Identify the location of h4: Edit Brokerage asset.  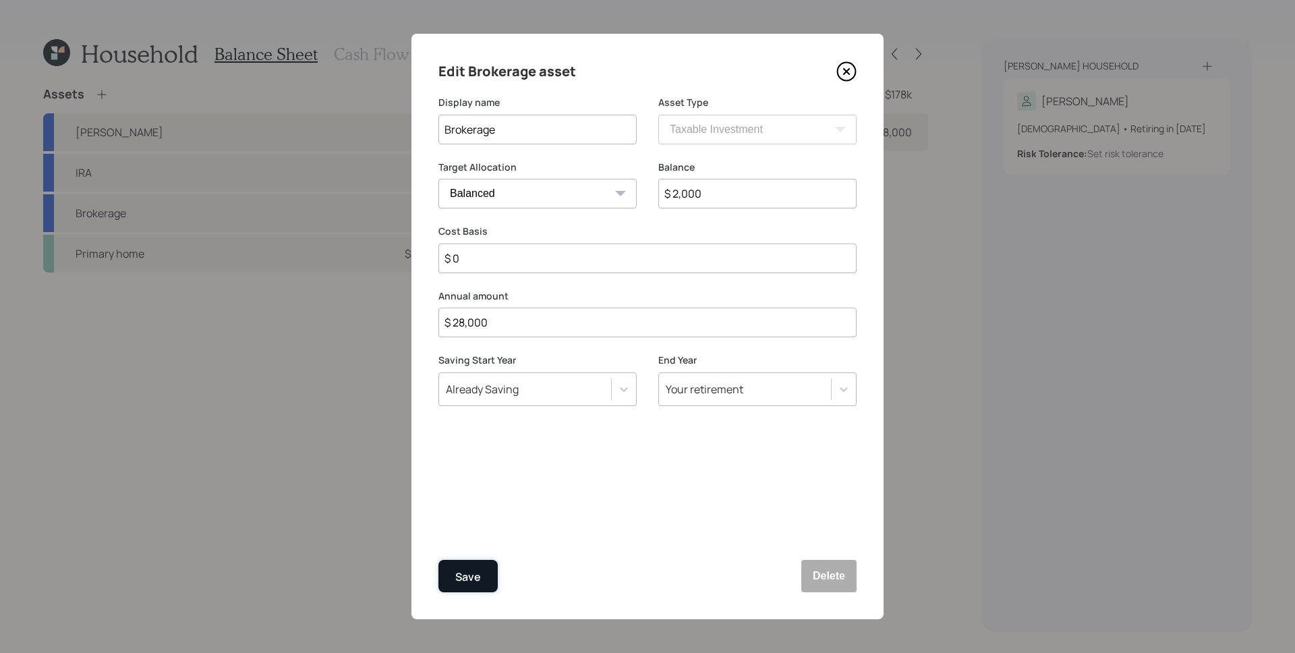
(507, 71).